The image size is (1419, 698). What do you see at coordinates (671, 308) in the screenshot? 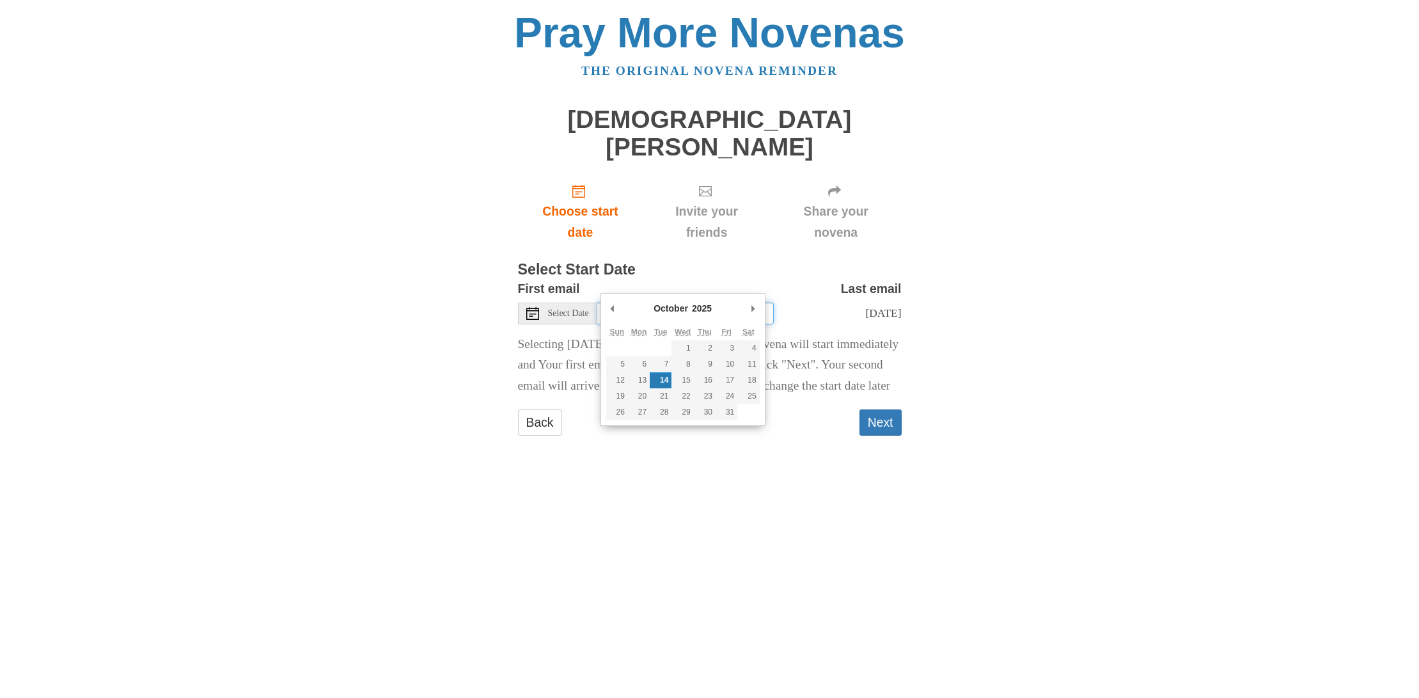
I see `div: October` at bounding box center [671, 308].